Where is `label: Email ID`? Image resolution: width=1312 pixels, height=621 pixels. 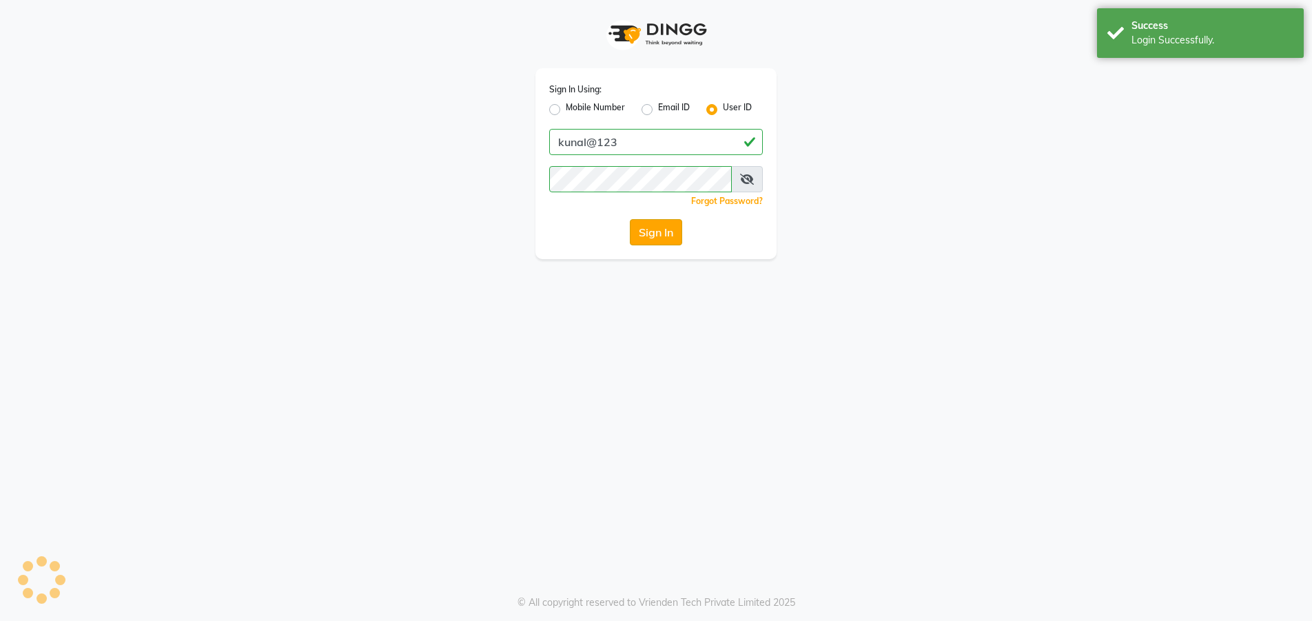 label: Email ID is located at coordinates (674, 110).